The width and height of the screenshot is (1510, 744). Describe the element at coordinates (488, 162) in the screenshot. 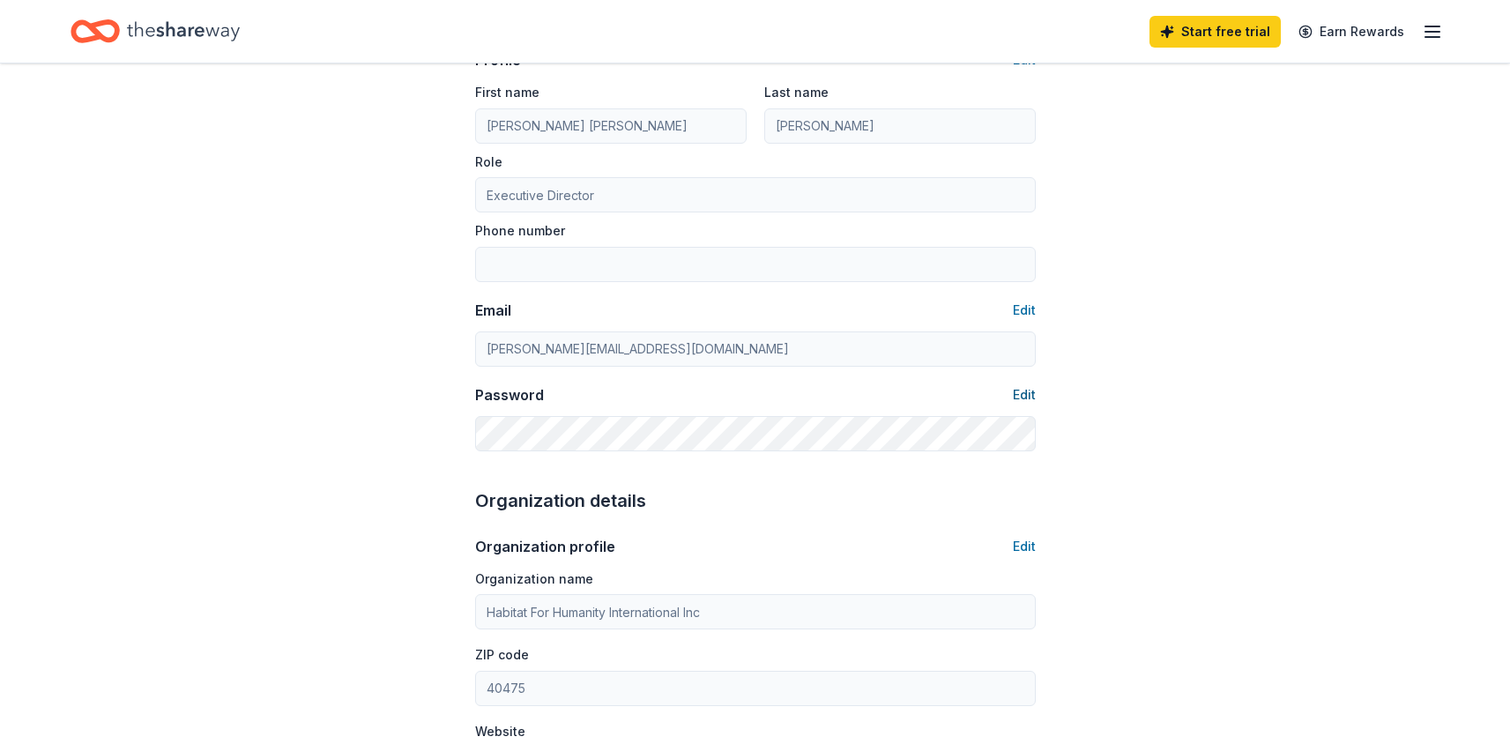

I see `label: Role` at that location.